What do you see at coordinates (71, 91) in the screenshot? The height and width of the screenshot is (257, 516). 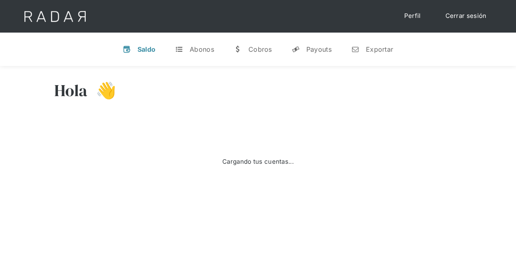 I see `h3: Hola` at bounding box center [71, 91].